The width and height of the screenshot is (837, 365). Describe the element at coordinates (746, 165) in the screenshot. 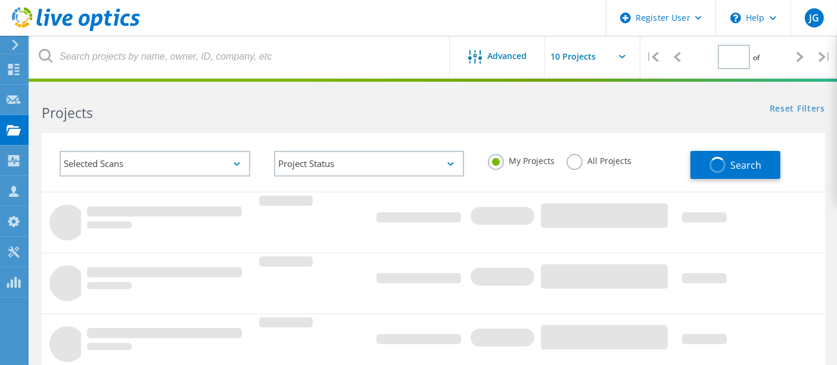

I see `span: Search` at that location.